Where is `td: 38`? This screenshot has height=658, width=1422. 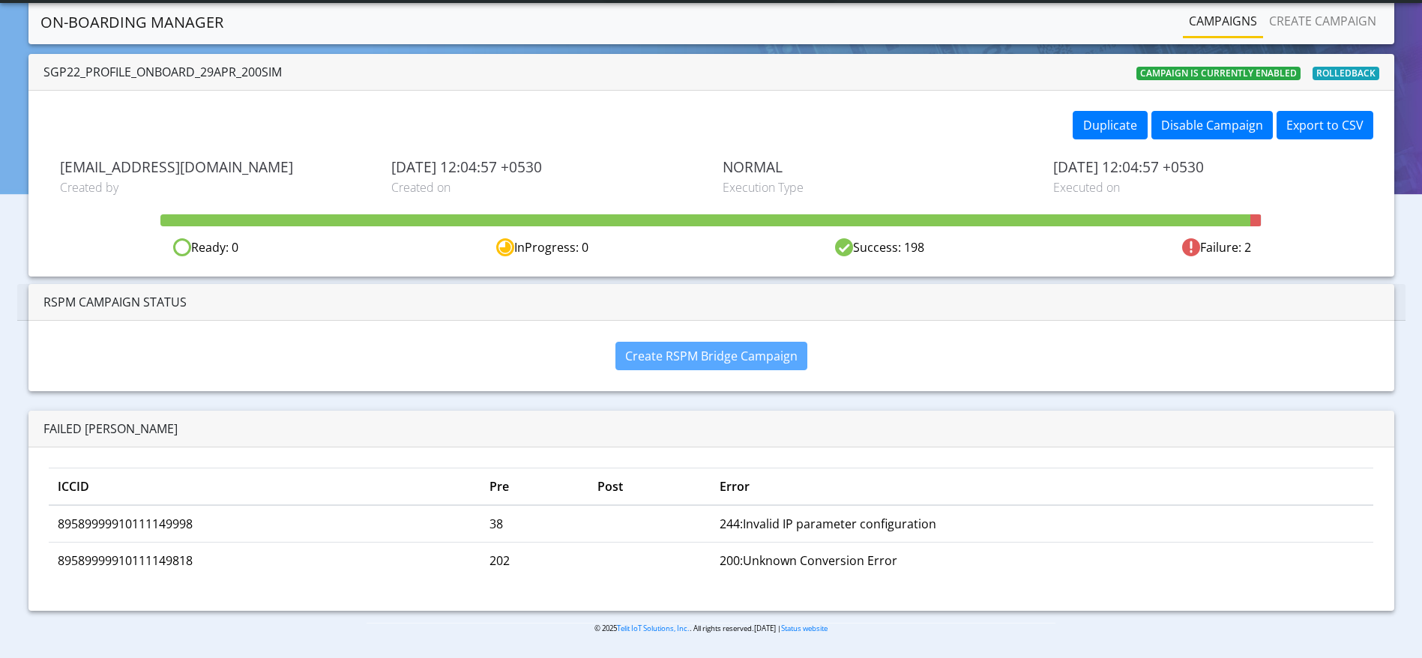 td: 38 is located at coordinates (534, 524).